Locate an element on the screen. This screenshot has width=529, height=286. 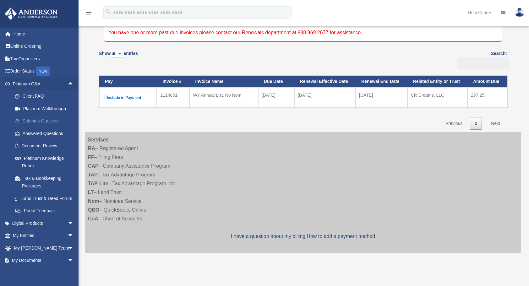
a: My Documentsarrow_drop_down is located at coordinates (44, 261).